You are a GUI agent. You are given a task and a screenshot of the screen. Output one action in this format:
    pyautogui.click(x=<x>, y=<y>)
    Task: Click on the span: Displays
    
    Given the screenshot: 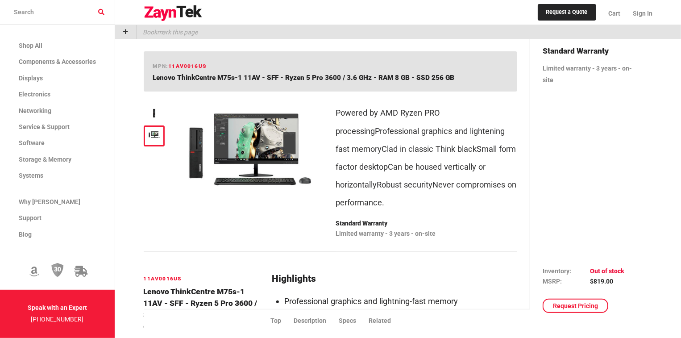 What is the action you would take?
    pyautogui.click(x=31, y=78)
    